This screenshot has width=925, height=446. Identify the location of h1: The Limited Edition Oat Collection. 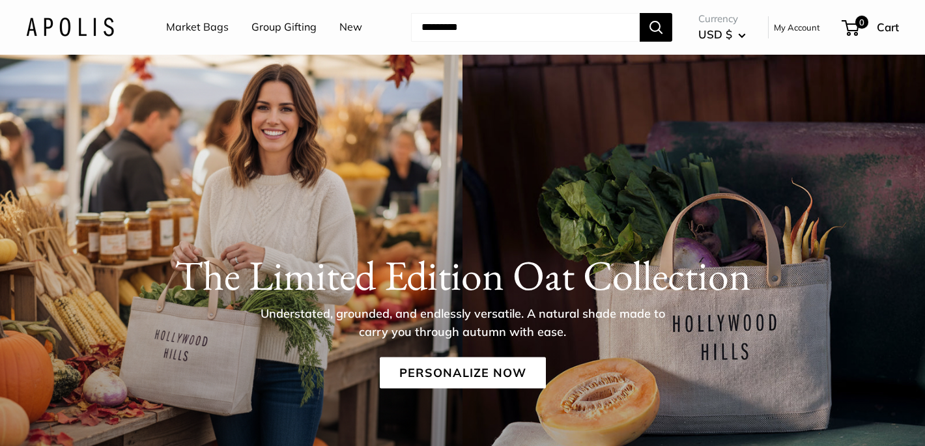
(463, 276).